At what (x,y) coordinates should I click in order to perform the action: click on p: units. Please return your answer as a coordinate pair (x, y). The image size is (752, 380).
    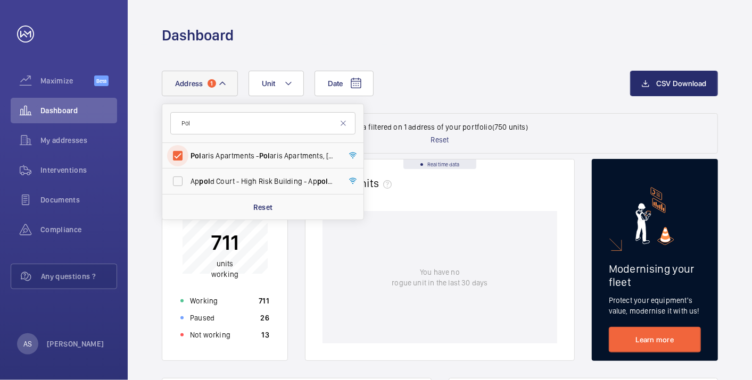
    Looking at the image, I should click on (225, 270).